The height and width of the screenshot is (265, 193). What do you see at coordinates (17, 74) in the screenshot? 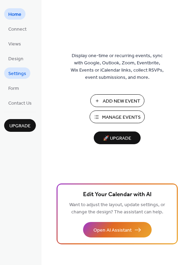
I see `span: Settings` at bounding box center [17, 74].